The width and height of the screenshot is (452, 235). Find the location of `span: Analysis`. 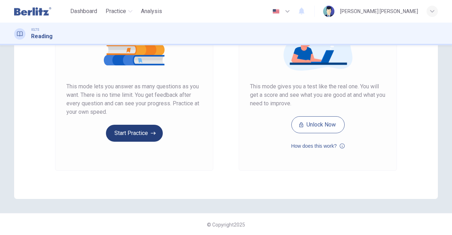

span: Analysis is located at coordinates (152, 11).